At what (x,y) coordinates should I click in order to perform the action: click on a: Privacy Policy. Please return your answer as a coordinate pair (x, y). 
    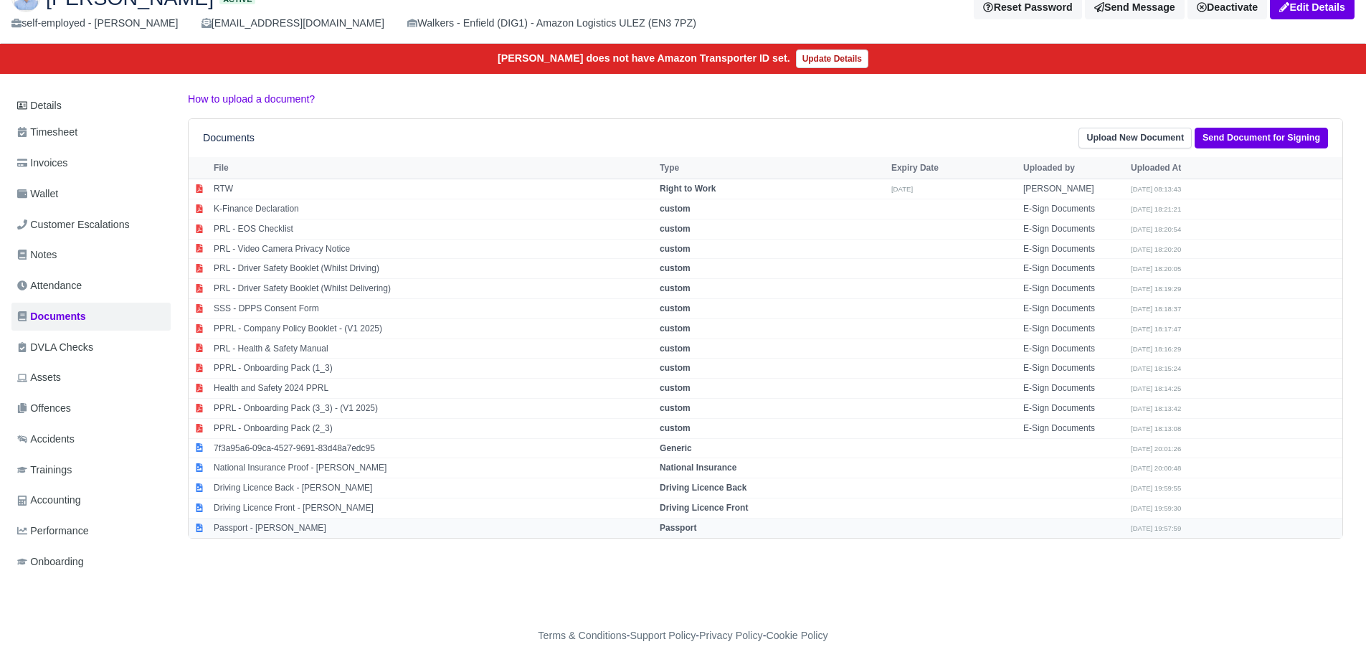
    Looking at the image, I should click on (731, 635).